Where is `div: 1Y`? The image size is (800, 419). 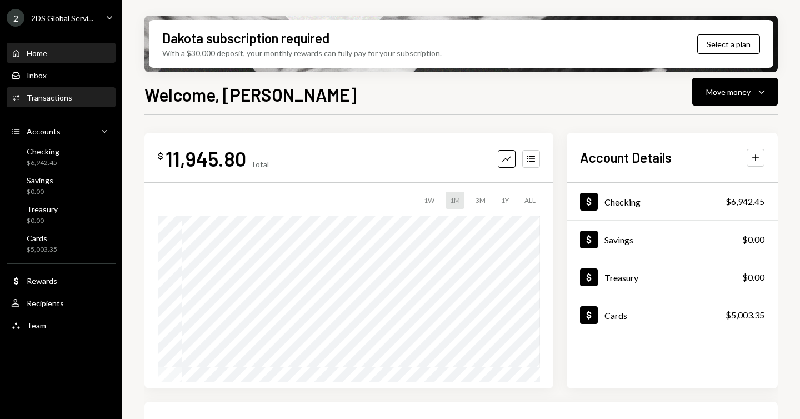
div: 1Y is located at coordinates (505, 200).